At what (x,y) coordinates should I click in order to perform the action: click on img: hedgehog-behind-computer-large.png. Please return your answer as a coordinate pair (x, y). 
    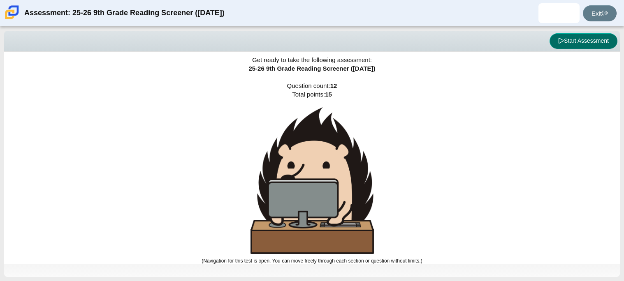
    Looking at the image, I should click on (312, 181).